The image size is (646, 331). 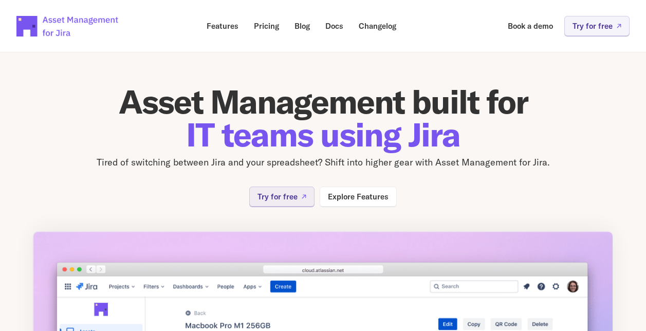 What do you see at coordinates (223, 26) in the screenshot?
I see `p: Features` at bounding box center [223, 26].